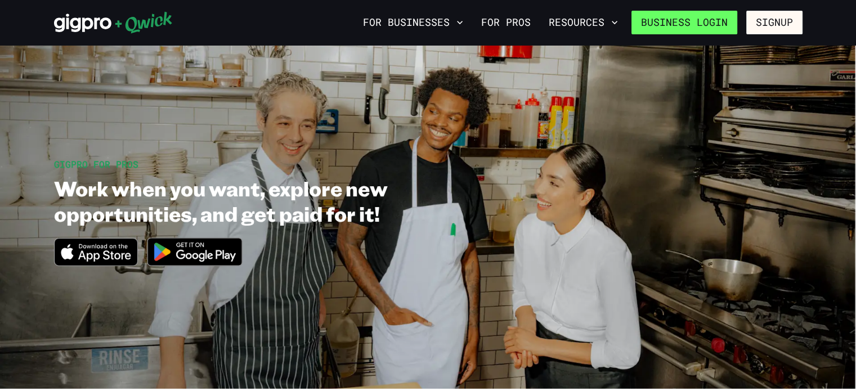 This screenshot has width=856, height=391. I want to click on button: Signup, so click(774, 23).